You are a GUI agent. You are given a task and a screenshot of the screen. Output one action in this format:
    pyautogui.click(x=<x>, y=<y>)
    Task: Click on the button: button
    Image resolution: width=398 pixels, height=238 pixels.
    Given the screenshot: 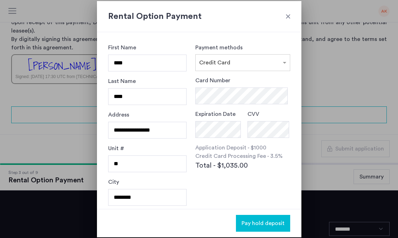 What is the action you would take?
    pyautogui.click(x=263, y=223)
    